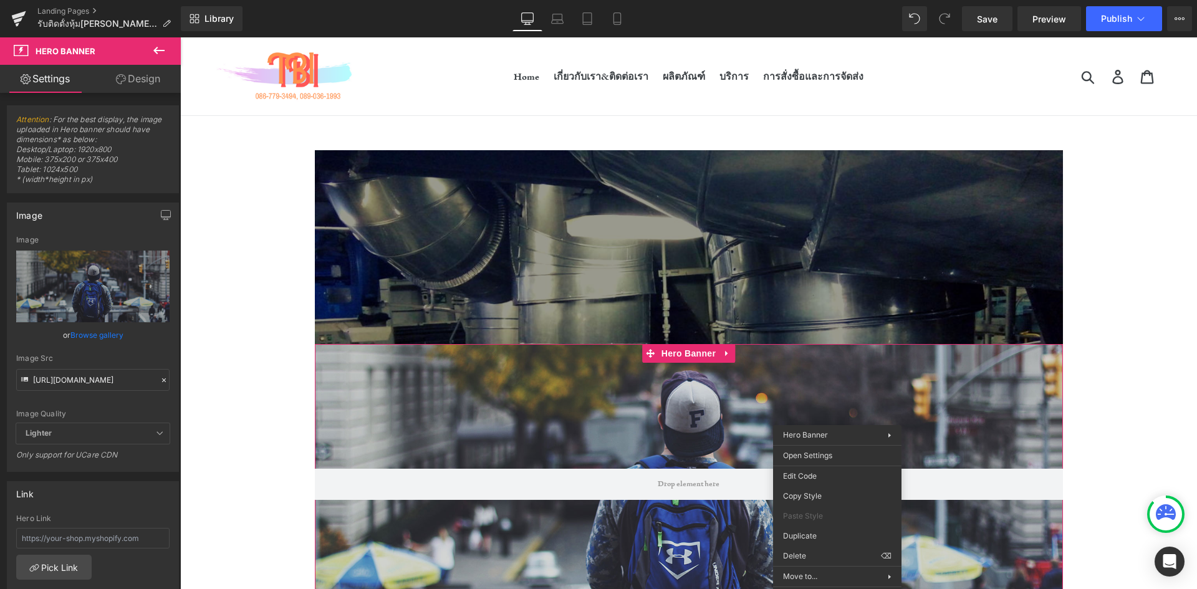  I want to click on div: Link, so click(25, 491).